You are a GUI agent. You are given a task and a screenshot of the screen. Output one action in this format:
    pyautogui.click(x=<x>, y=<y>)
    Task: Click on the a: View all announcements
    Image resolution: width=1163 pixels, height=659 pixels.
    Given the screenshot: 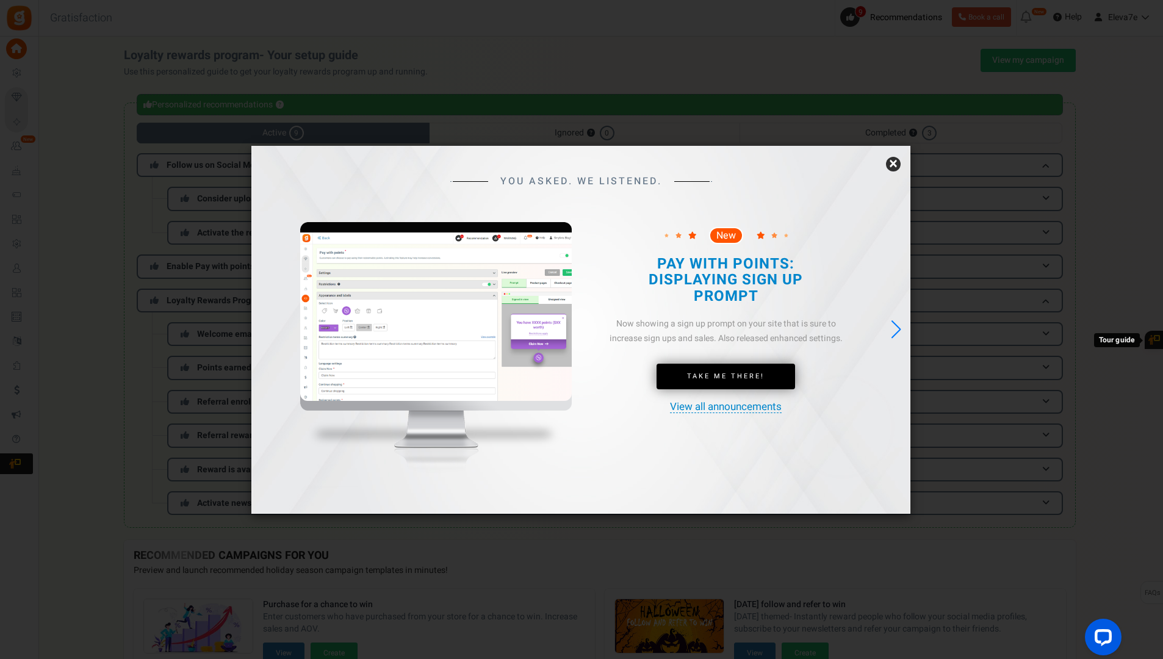 What is the action you would take?
    pyautogui.click(x=725, y=407)
    